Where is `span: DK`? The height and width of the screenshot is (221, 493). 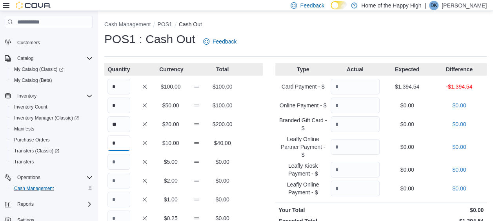
span: DK is located at coordinates (434, 5).